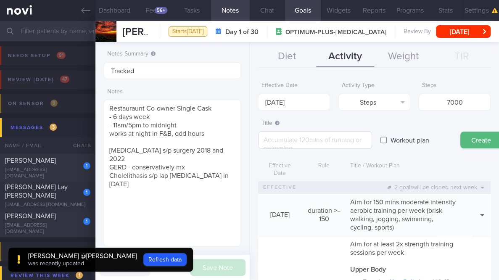  What do you see at coordinates (294, 102) in the screenshot?
I see `input: Select...` at bounding box center [294, 102].